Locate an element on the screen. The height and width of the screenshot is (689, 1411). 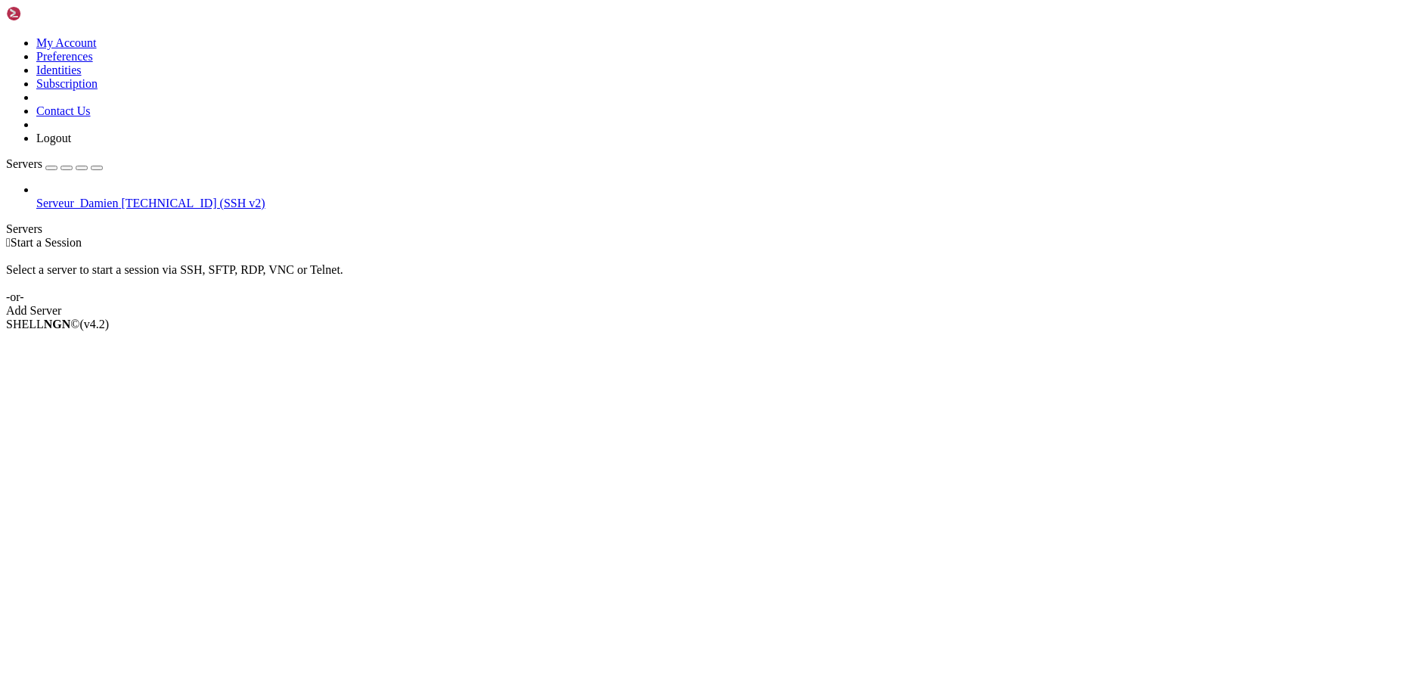
div: Add Server is located at coordinates (705, 311).